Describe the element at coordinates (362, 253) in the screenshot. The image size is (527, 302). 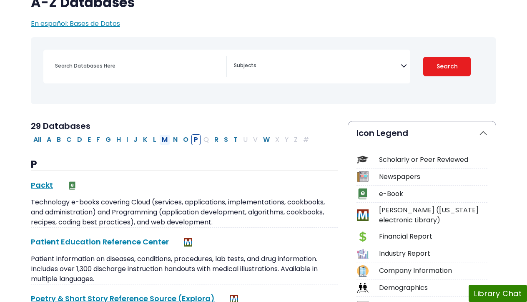
I see `img: Icon Industry Report` at that location.